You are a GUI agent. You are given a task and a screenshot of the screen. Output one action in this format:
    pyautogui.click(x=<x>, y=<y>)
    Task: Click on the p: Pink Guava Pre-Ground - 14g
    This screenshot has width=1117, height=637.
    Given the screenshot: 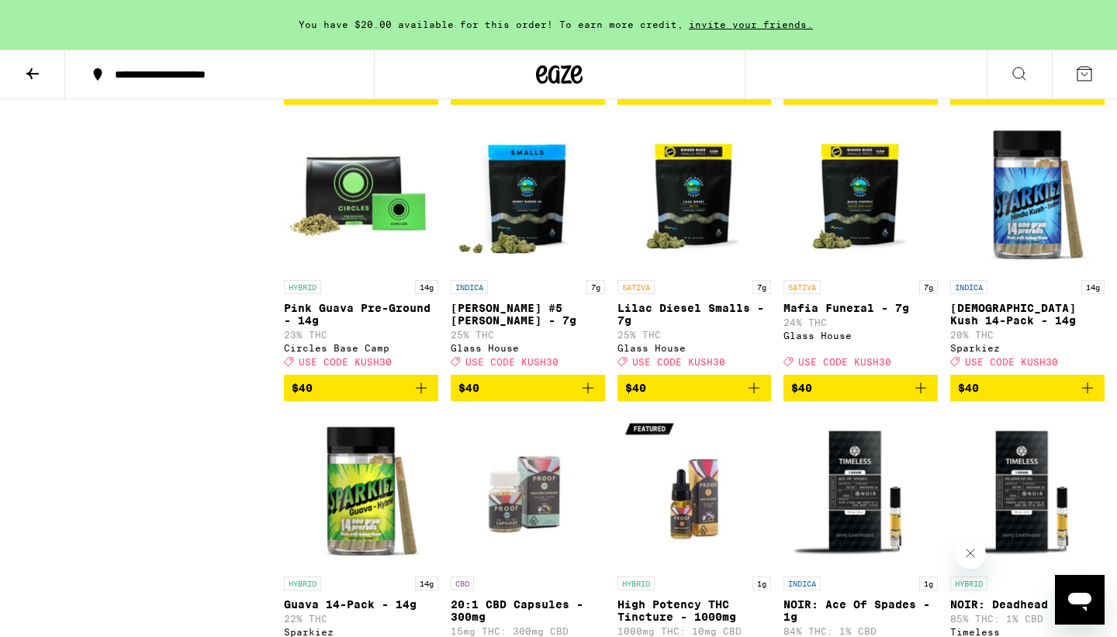 What is the action you would take?
    pyautogui.click(x=361, y=314)
    